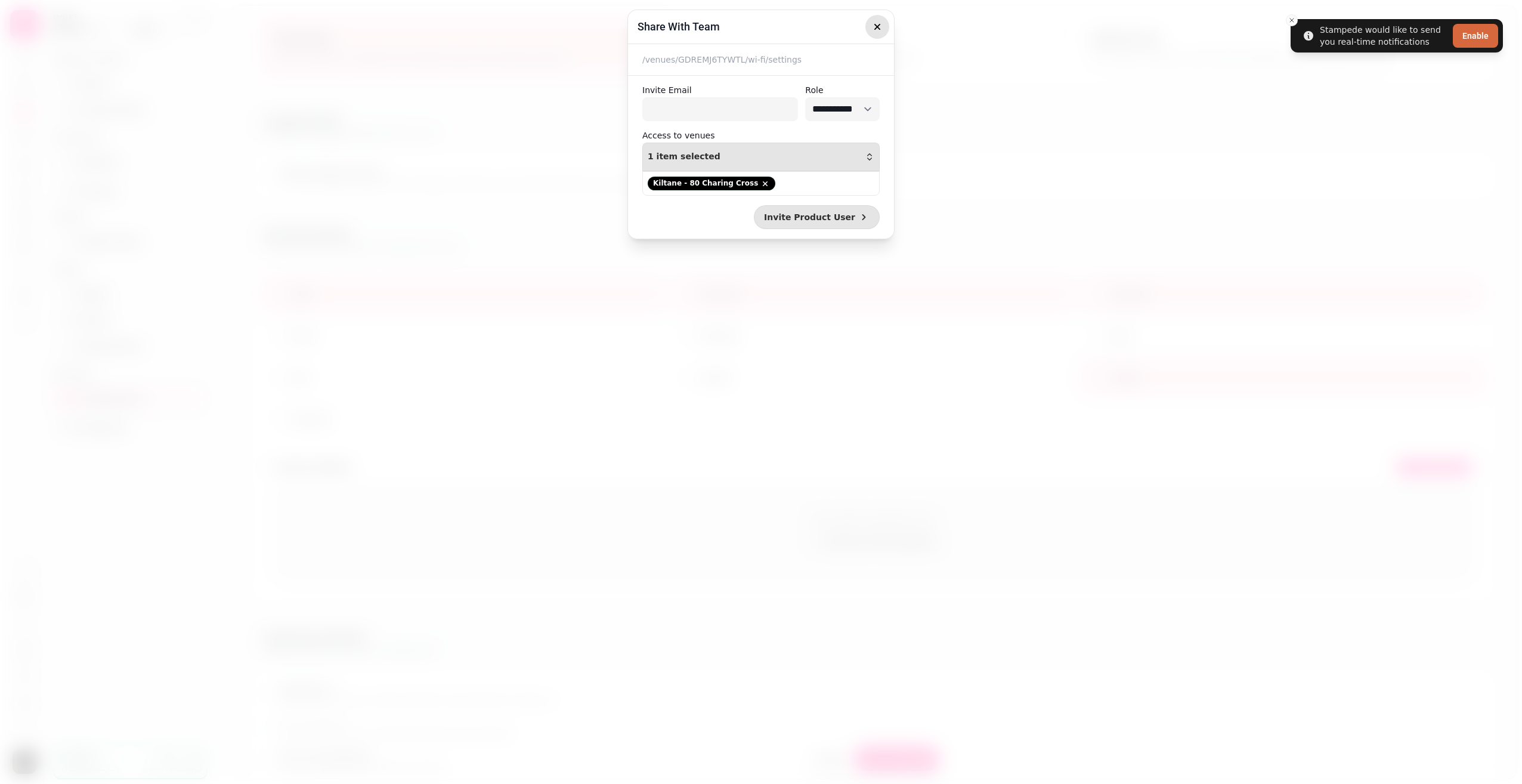 This screenshot has height=784, width=1522. Describe the element at coordinates (685, 156) in the screenshot. I see `span: 1 item selected` at that location.